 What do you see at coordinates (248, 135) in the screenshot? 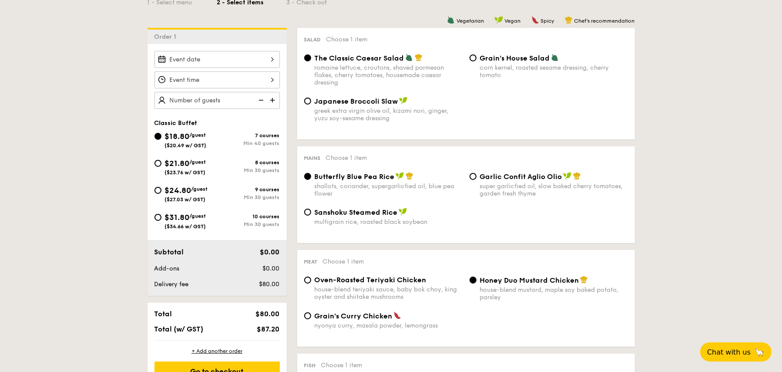
I see `div: 7 courses` at bounding box center [248, 135].